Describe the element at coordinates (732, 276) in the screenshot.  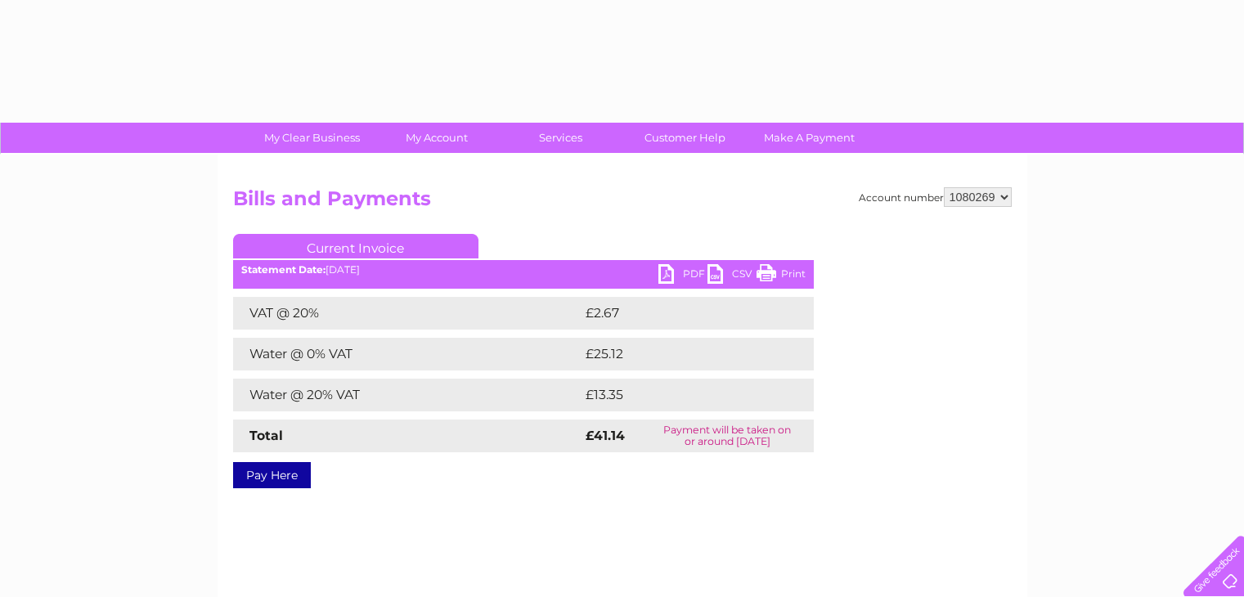
I see `a: CSV` at that location.